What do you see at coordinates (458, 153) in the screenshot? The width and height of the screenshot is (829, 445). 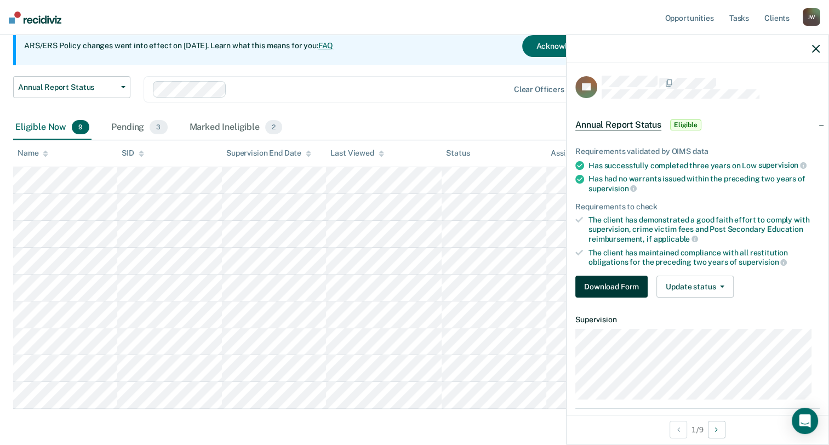 I see `div: Status` at bounding box center [458, 153].